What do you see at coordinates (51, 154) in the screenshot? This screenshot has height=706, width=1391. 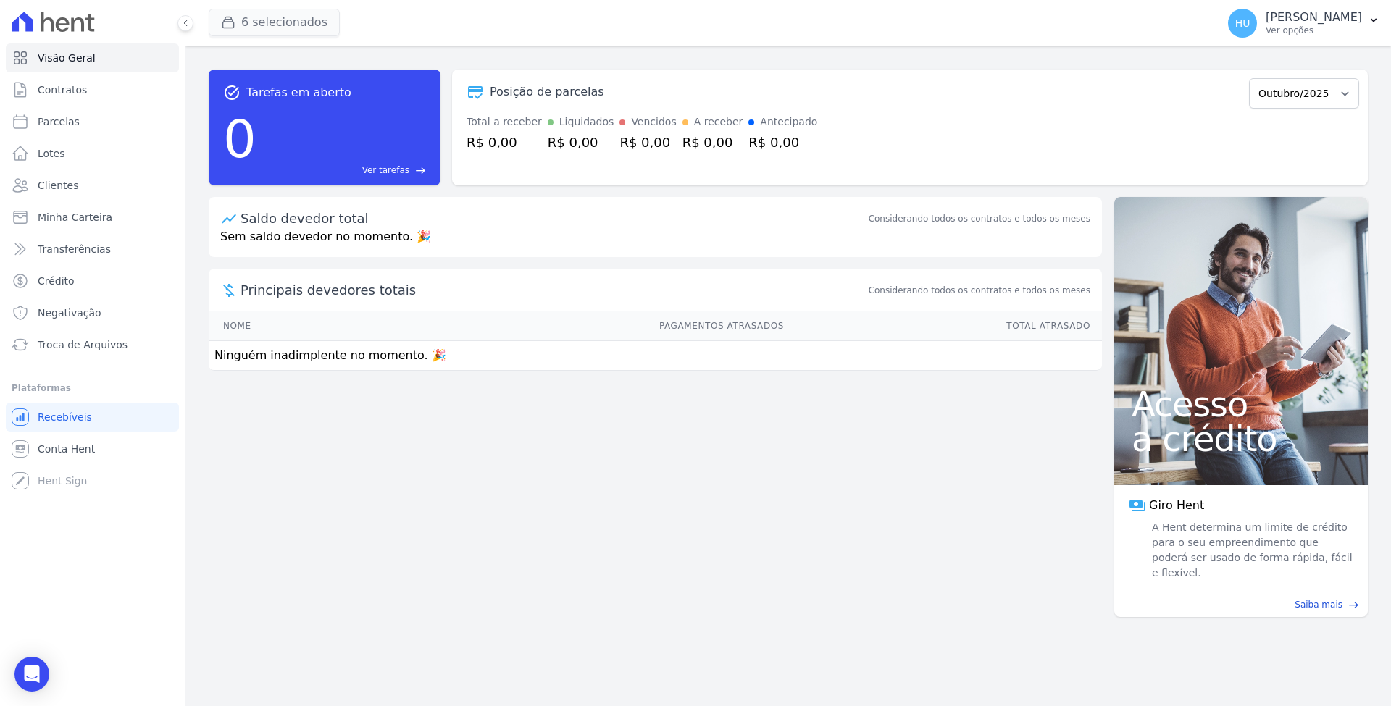 I see `span: Lotes` at bounding box center [51, 154].